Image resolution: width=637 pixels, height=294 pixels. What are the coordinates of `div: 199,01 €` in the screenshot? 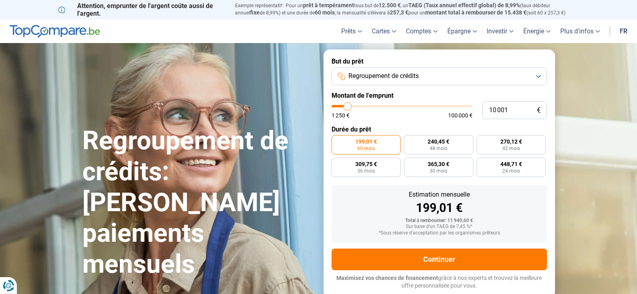 It's located at (439, 208).